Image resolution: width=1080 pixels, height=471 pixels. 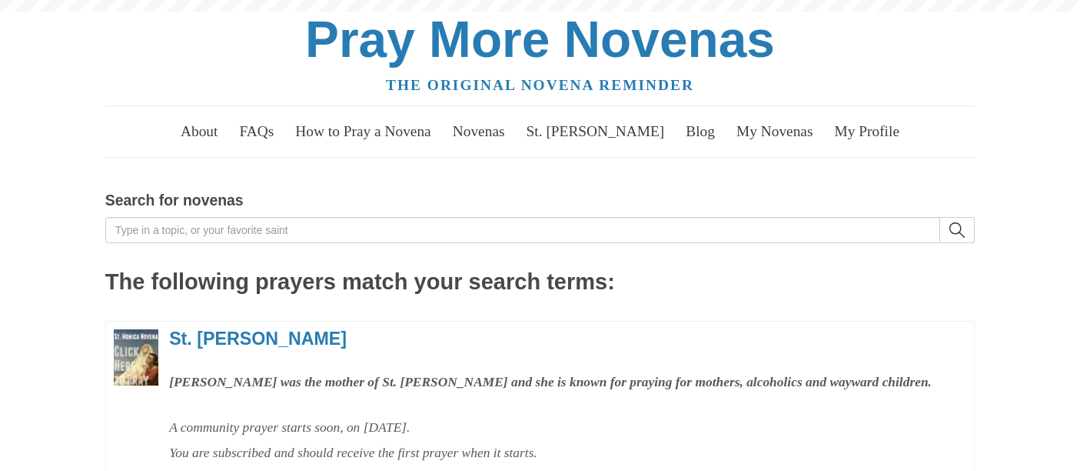 What do you see at coordinates (701, 131) in the screenshot?
I see `a: Blog` at bounding box center [701, 131].